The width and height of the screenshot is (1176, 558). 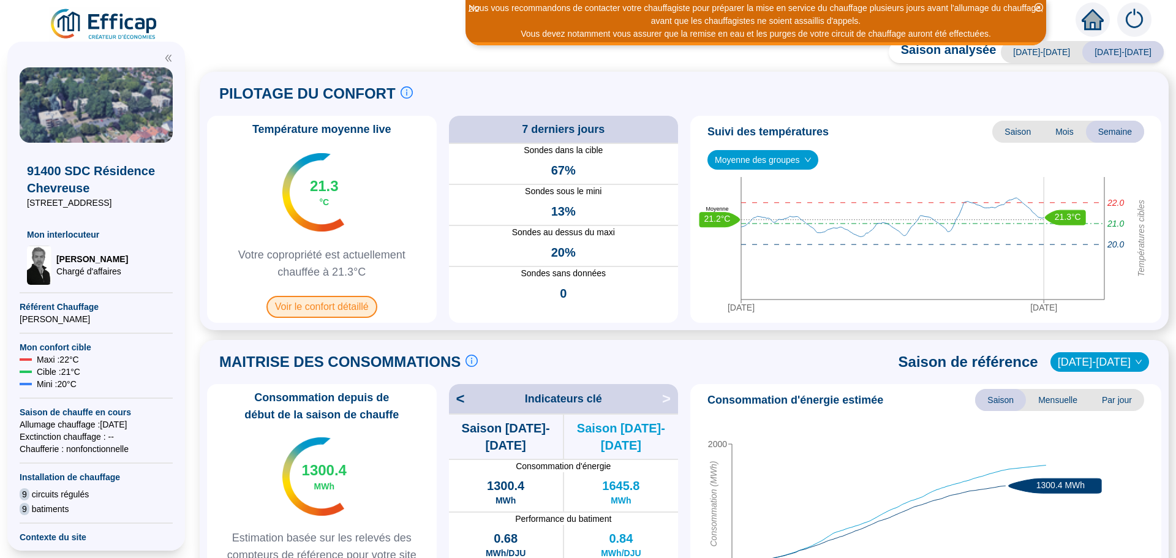 I want to click on span: 21.3, so click(x=324, y=186).